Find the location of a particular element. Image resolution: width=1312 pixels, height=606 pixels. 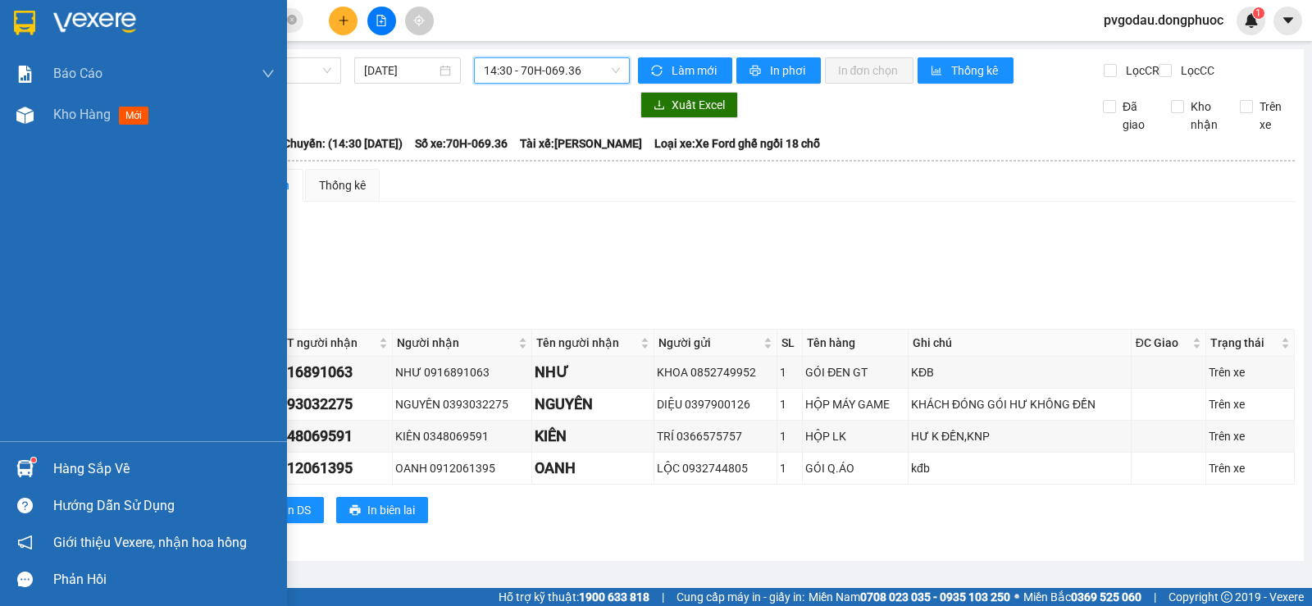

span: notification is located at coordinates (25, 542).